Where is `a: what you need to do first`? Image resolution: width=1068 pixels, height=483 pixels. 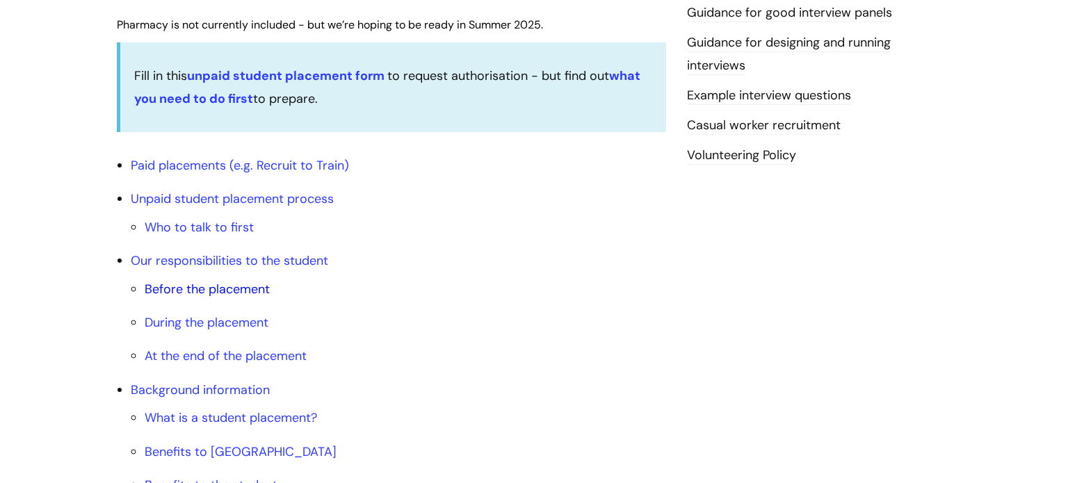
a: what you need to do first is located at coordinates (387, 87).